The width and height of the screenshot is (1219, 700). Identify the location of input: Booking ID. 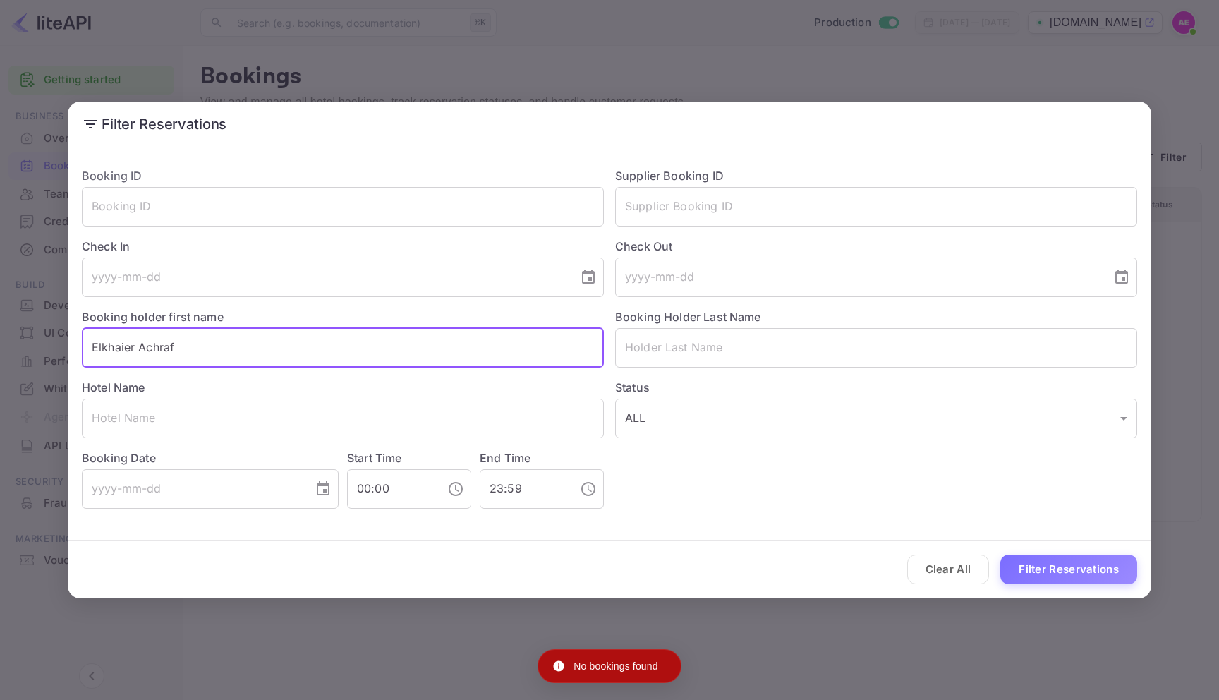
(343, 207).